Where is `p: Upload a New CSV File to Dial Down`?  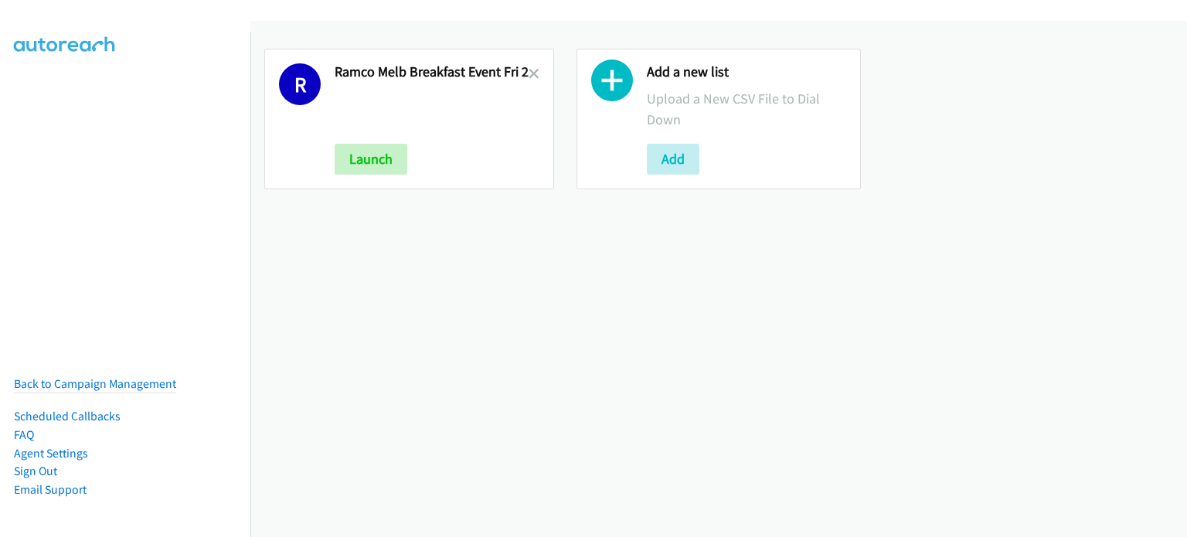 p: Upload a New CSV File to Dial Down is located at coordinates (747, 109).